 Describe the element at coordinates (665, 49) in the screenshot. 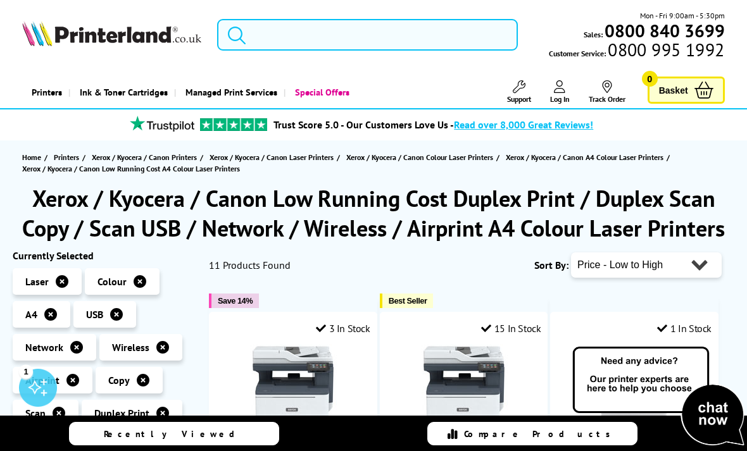

I see `span: 0800 995 1992` at that location.